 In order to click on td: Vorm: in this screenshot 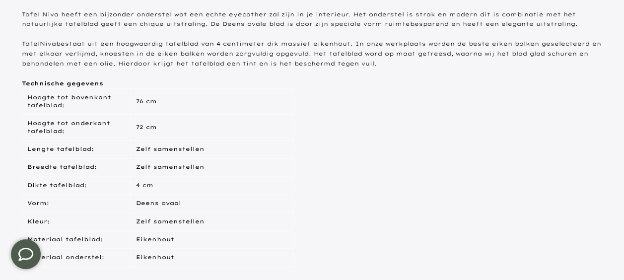, I will do `click(76, 203)`.